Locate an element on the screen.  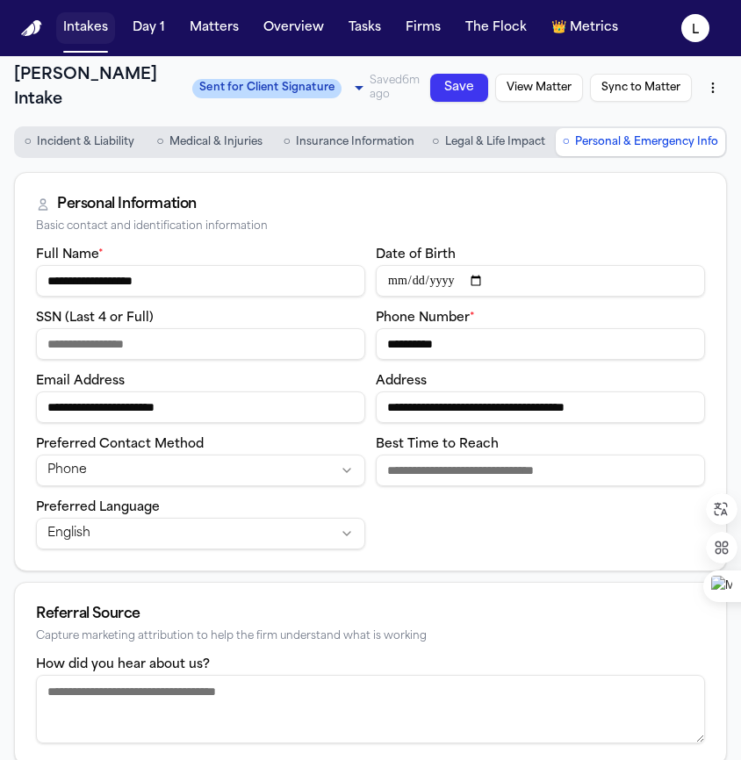
input: SSN is located at coordinates (200, 344).